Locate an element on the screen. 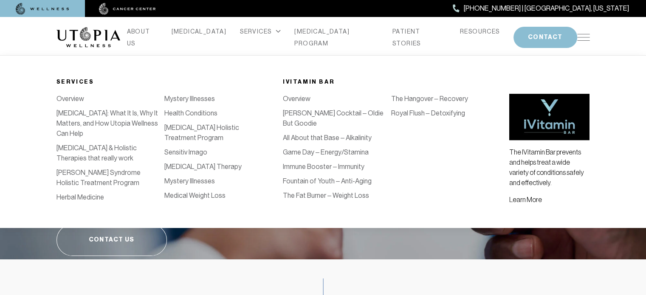  img: wellness is located at coordinates (42, 9).